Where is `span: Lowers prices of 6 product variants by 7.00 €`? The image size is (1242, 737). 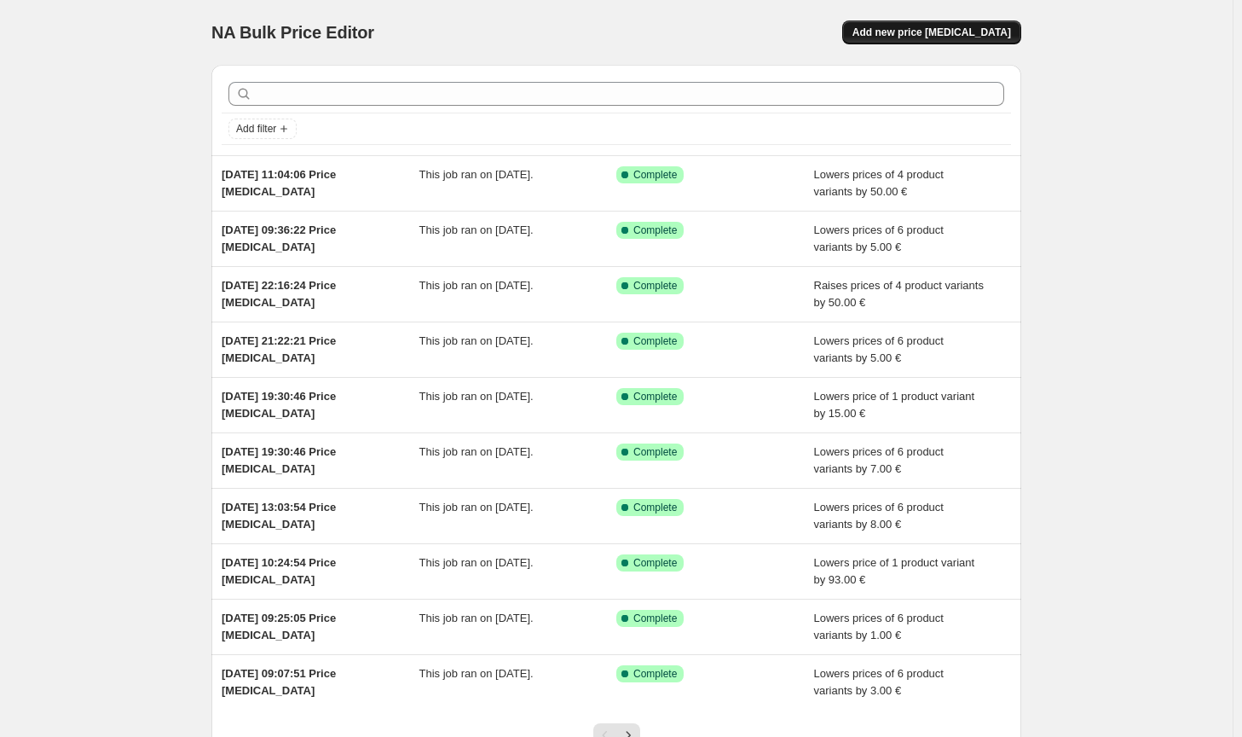
span: Lowers prices of 6 product variants by 7.00 € is located at coordinates (879, 460).